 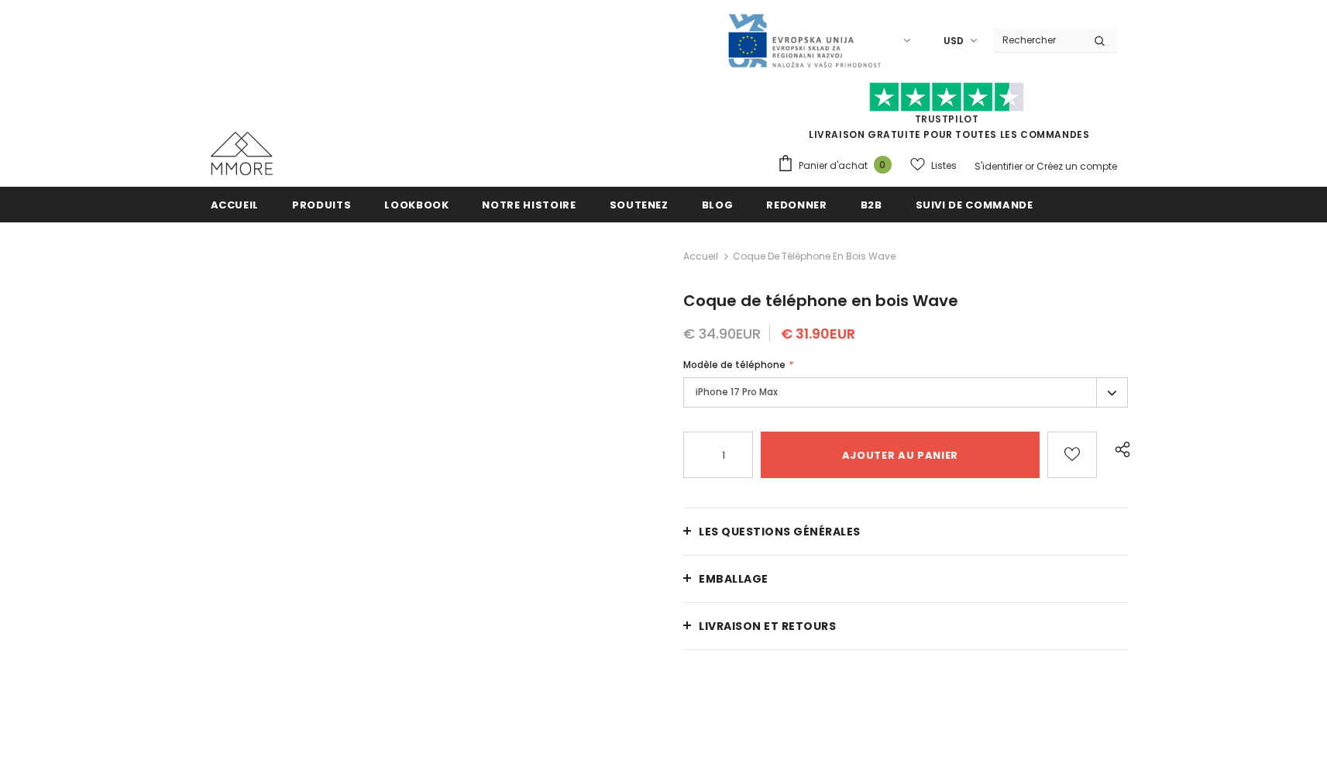 I want to click on a: Blog, so click(x=717, y=204).